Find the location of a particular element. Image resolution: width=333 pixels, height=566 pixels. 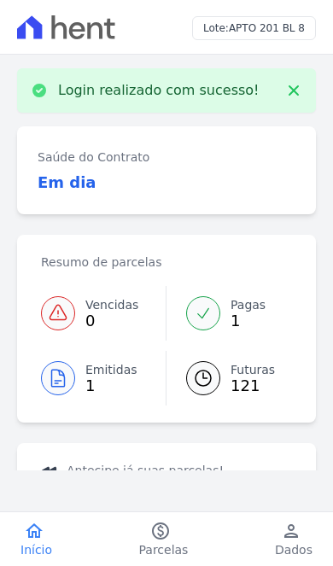

a: personDados is located at coordinates (294, 540).